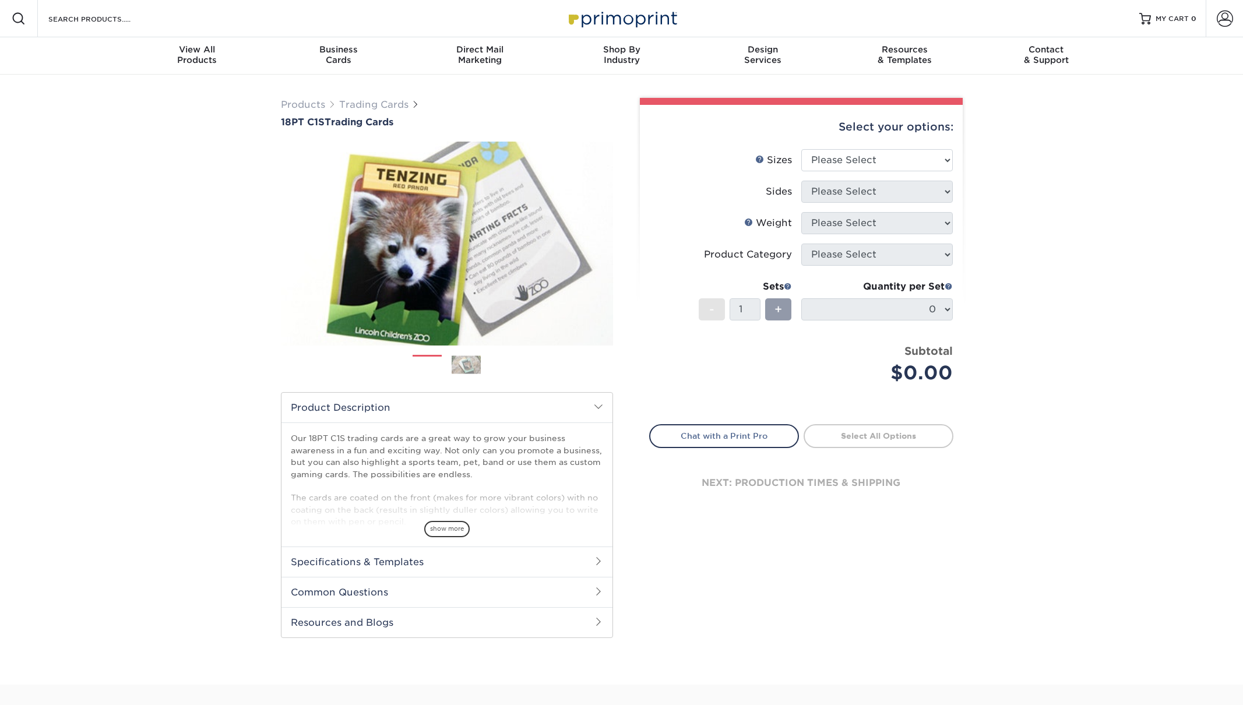 This screenshot has height=705, width=1243. What do you see at coordinates (1046, 56) in the screenshot?
I see `a: Contact& Support` at bounding box center [1046, 56].